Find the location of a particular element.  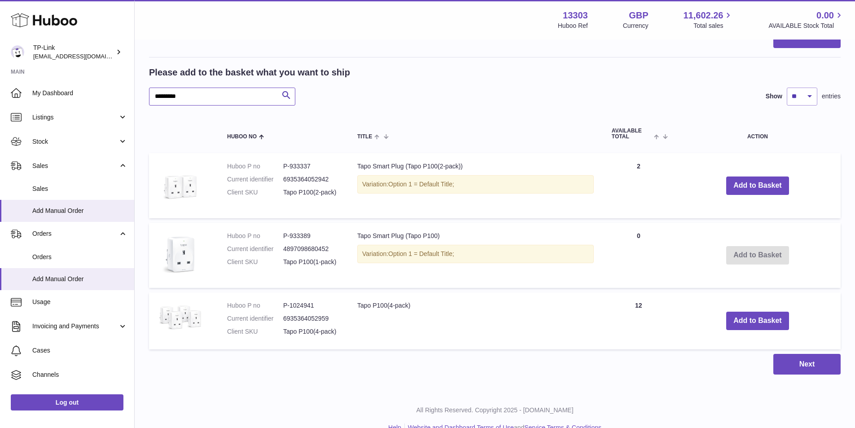

dd: P-933337 is located at coordinates (311, 166).